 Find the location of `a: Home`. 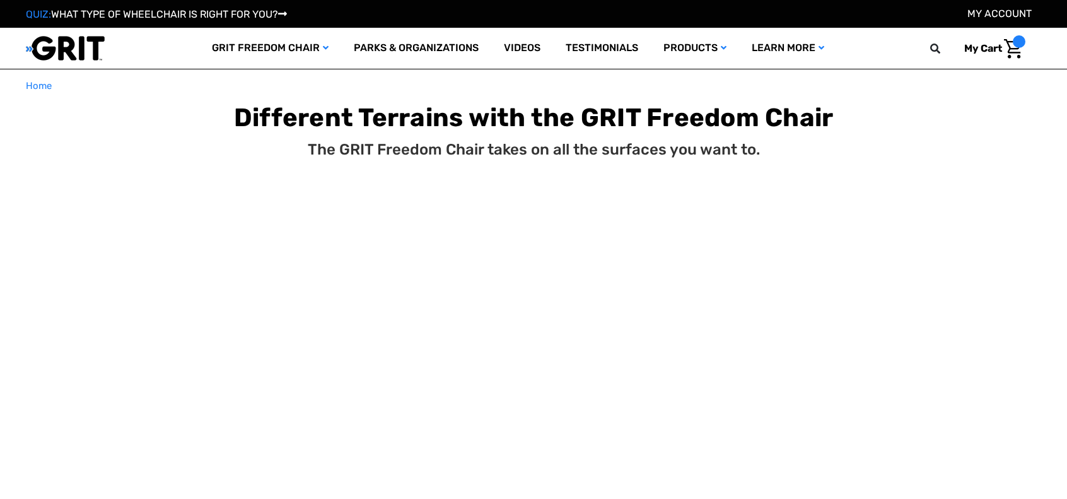

a: Home is located at coordinates (38, 86).